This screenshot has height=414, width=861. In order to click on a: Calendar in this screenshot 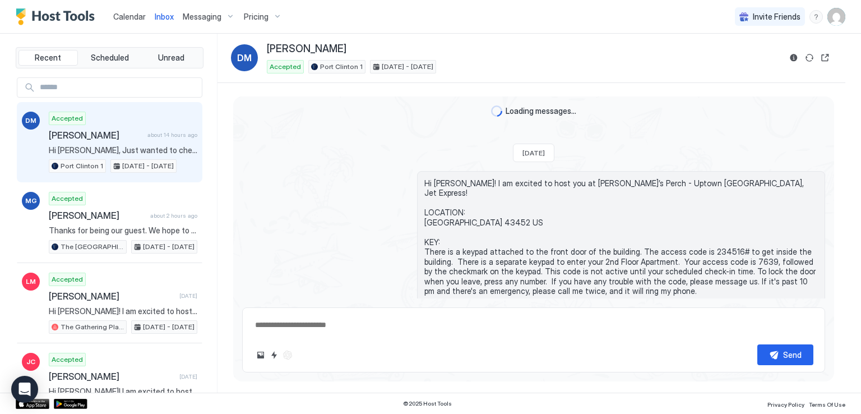, I will do `click(129, 16)`.